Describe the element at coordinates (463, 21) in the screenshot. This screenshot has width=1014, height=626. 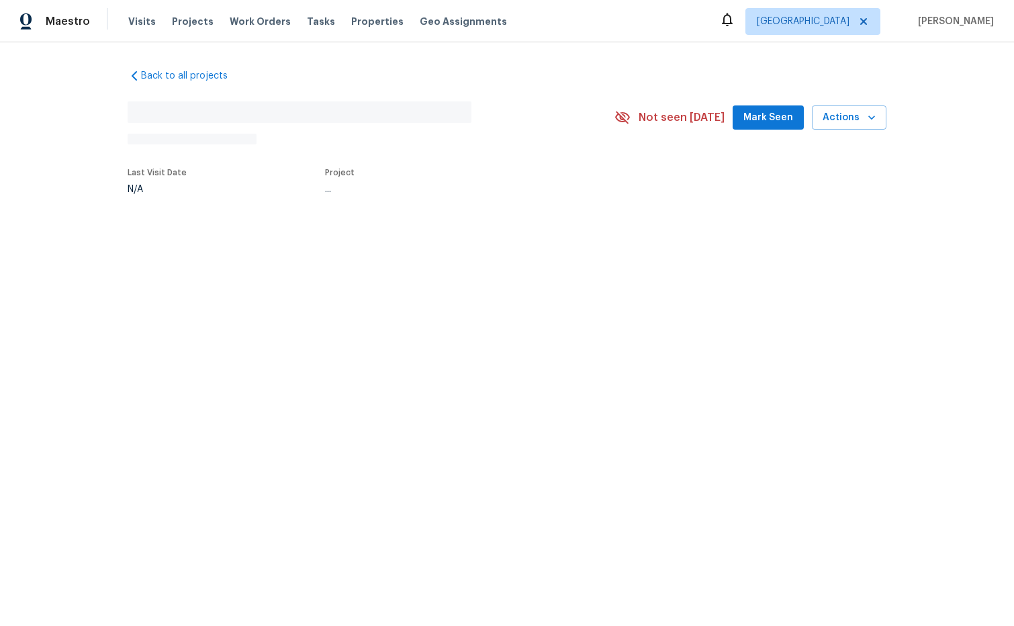
I see `span: Geo Assignments` at that location.